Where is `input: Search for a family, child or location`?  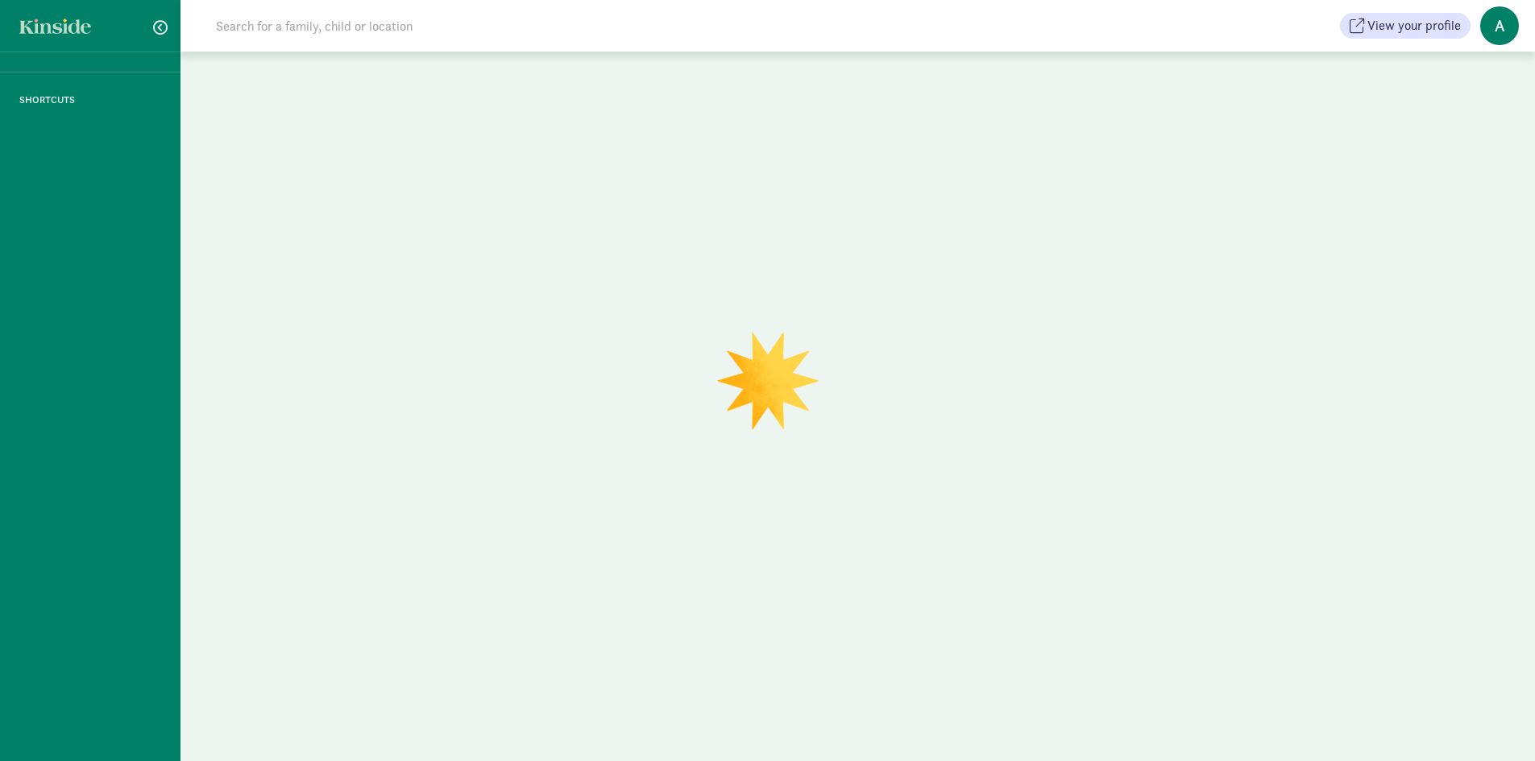
input: Search for a family, child or location is located at coordinates (432, 26).